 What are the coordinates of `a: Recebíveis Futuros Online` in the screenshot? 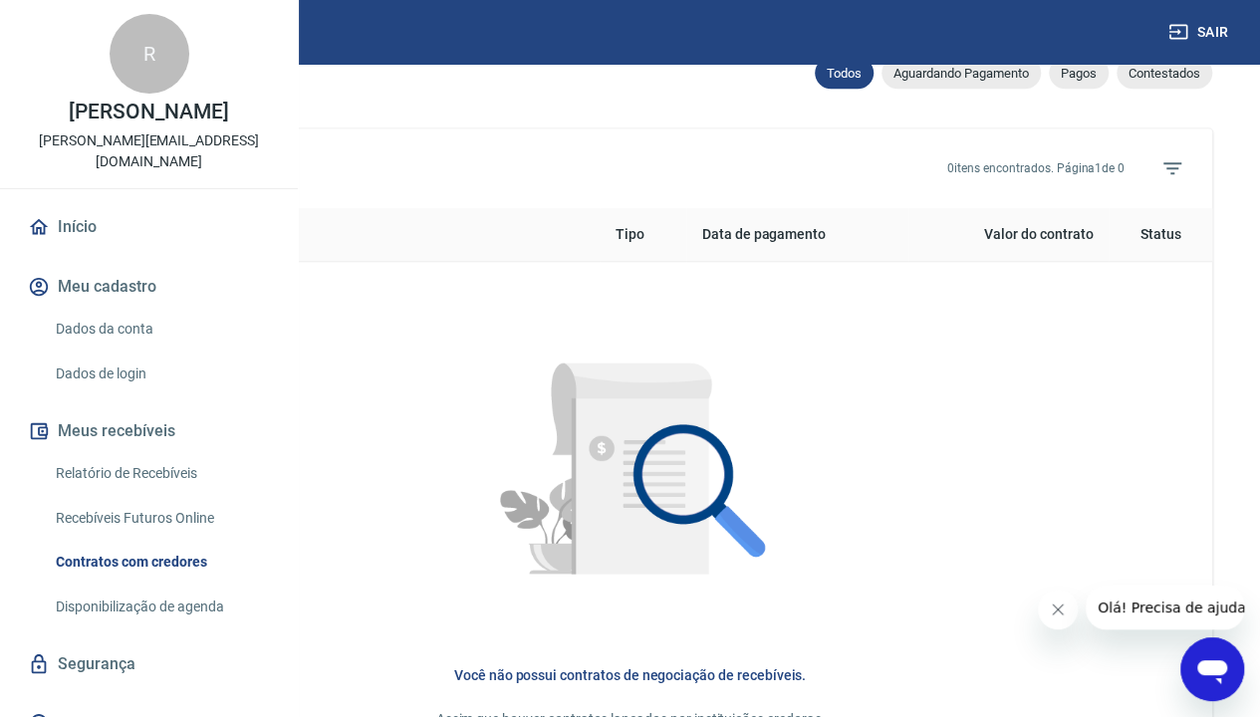 It's located at (160, 518).